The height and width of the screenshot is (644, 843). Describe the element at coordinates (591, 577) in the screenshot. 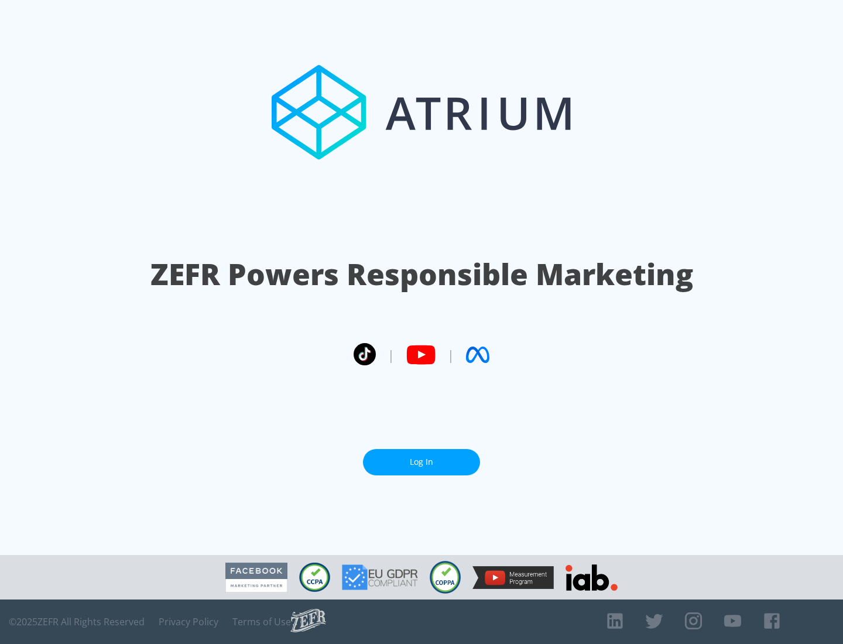

I see `img: IAB` at that location.